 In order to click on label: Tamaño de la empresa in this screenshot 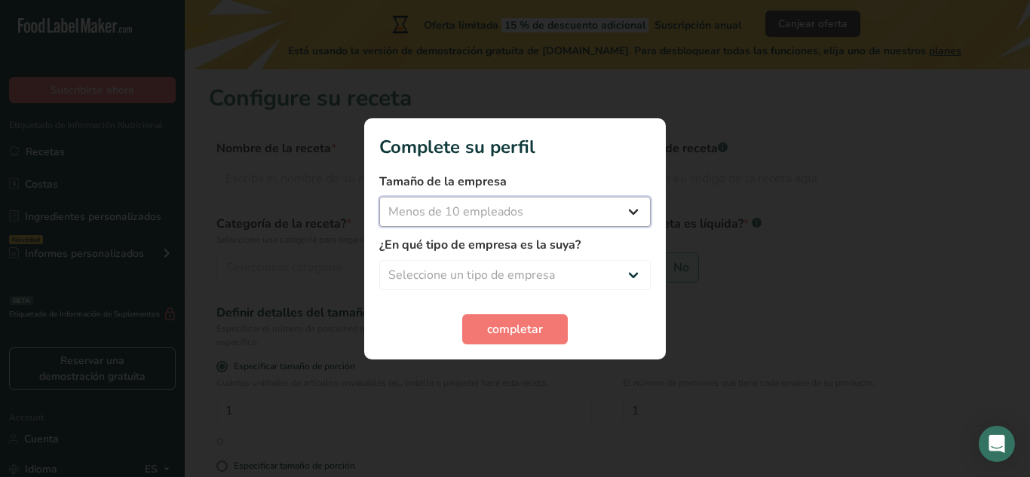, I will do `click(515, 182)`.